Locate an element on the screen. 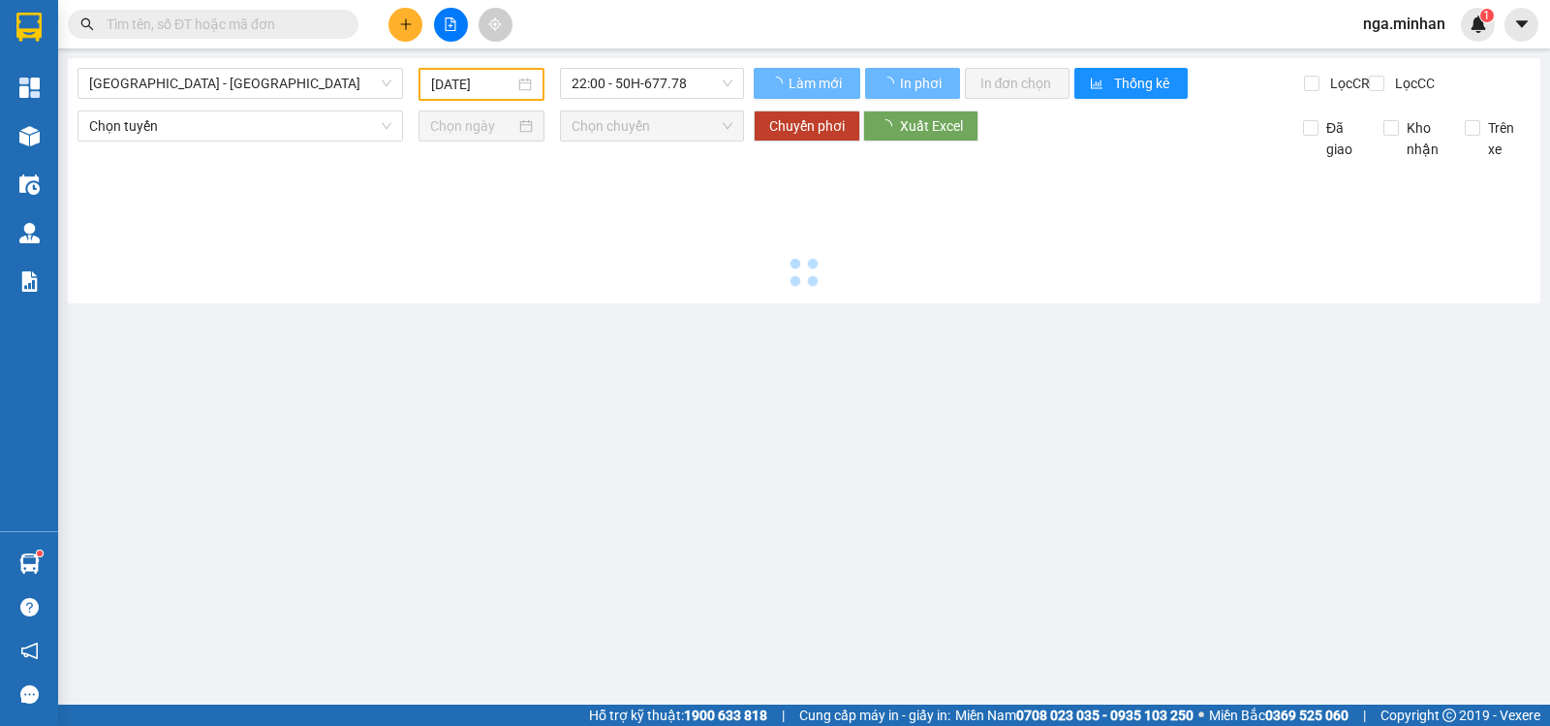 The height and width of the screenshot is (726, 1550). button: Xuất Excel is located at coordinates (921, 126).